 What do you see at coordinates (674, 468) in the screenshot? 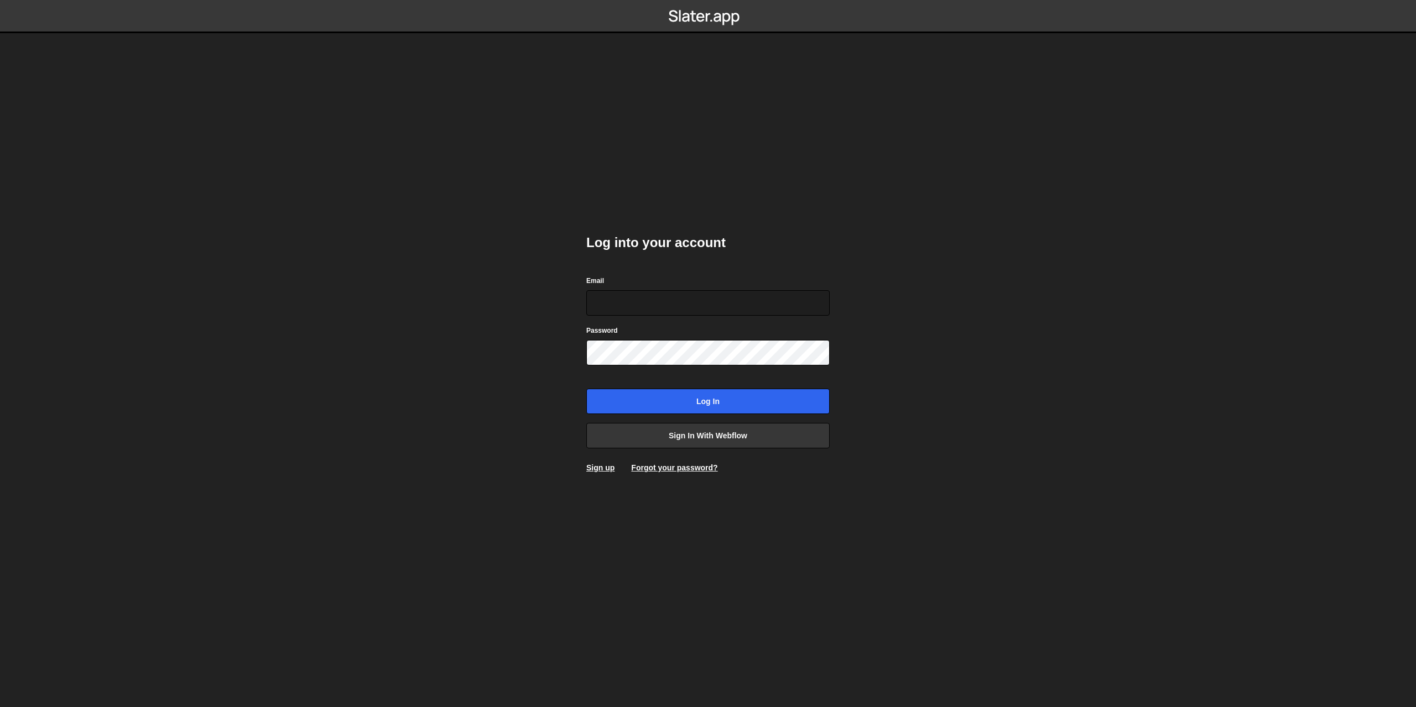
I see `a: Forgot your password?` at bounding box center [674, 468].